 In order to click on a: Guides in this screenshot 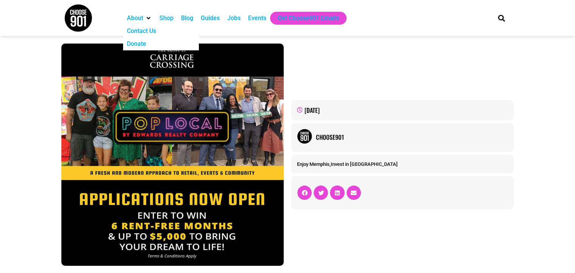, I will do `click(210, 18)`.